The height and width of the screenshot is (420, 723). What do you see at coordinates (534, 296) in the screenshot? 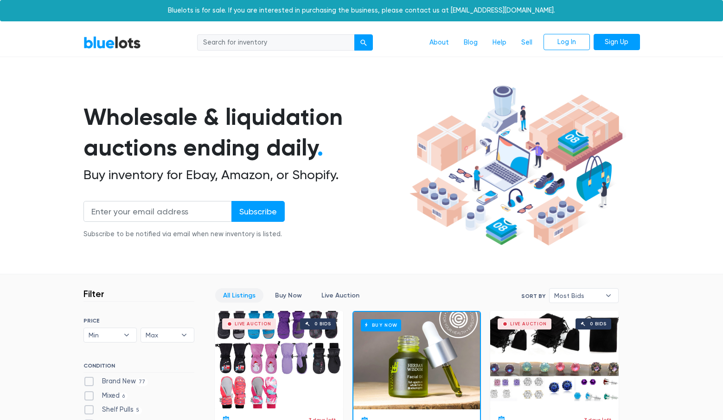
I see `label: Sort By` at bounding box center [534, 296].